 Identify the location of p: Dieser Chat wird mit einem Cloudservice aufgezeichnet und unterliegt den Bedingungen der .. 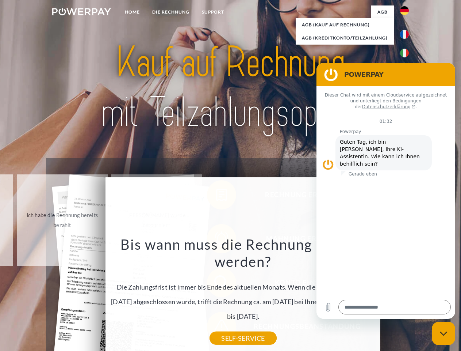
(69, 38).